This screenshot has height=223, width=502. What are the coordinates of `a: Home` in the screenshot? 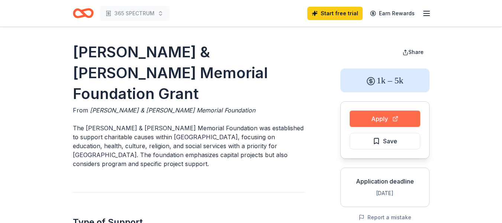 It's located at (83, 13).